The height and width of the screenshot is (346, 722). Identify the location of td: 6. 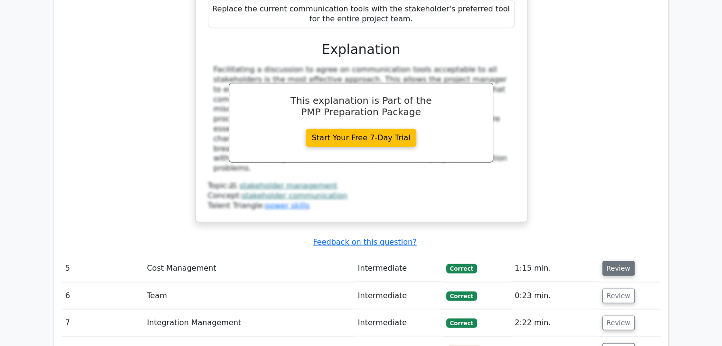
(102, 296).